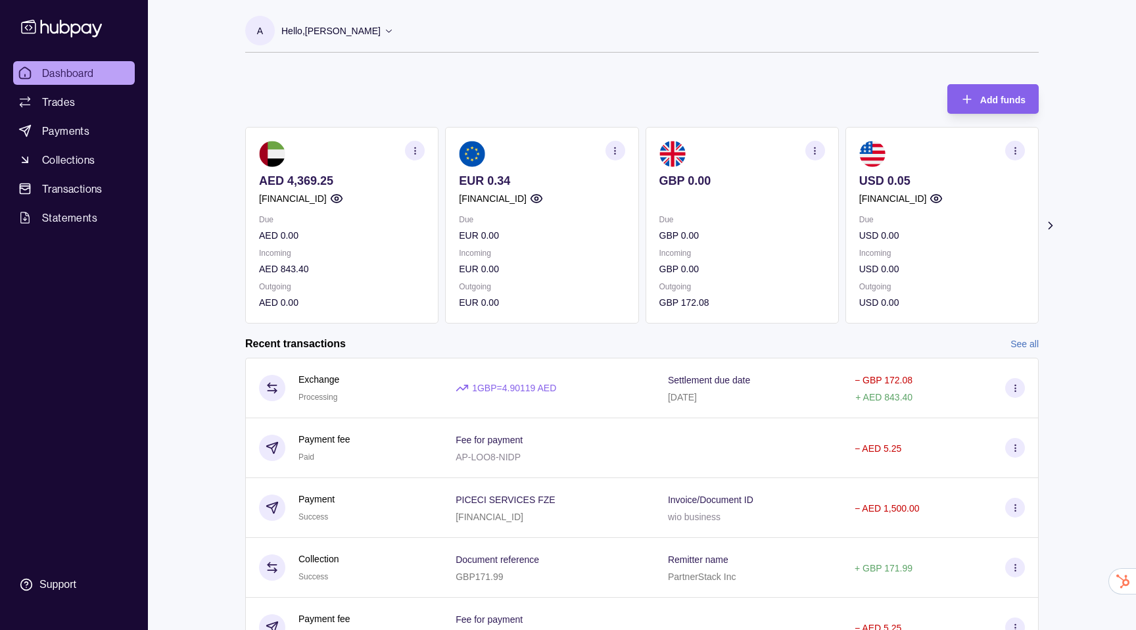 This screenshot has width=1136, height=630. Describe the element at coordinates (306, 457) in the screenshot. I see `span: Paid` at that location.